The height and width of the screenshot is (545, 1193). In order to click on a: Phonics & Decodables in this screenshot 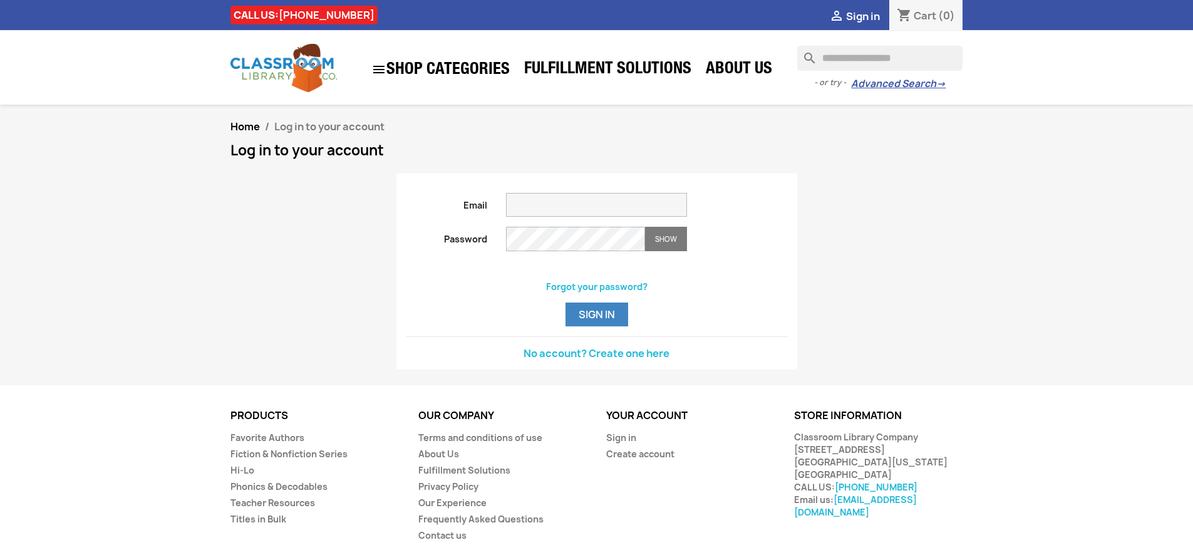, I will do `click(279, 486)`.